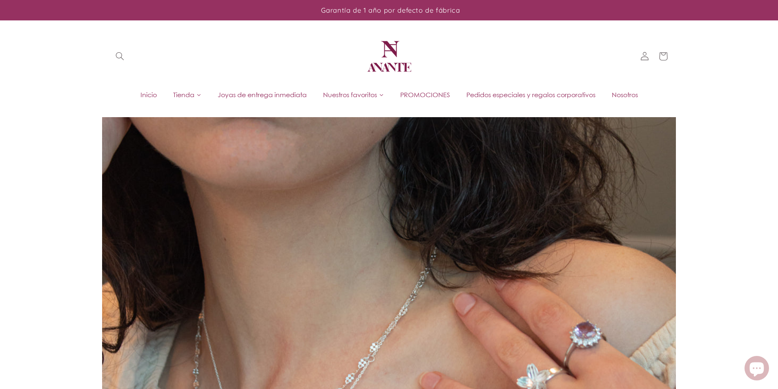 This screenshot has height=389, width=778. I want to click on a: Anante Joyería | Diseño mexicano, so click(389, 56).